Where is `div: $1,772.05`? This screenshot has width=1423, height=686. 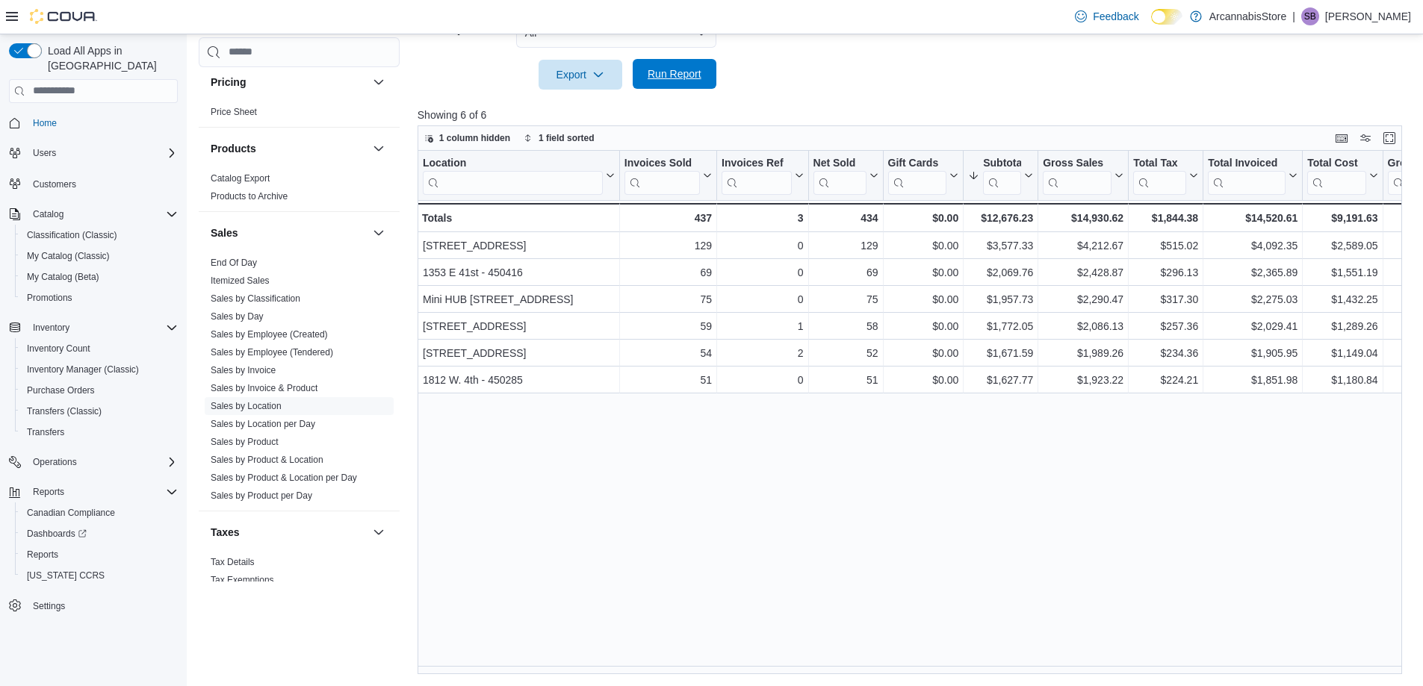 div: $1,772.05 is located at coordinates (1000, 326).